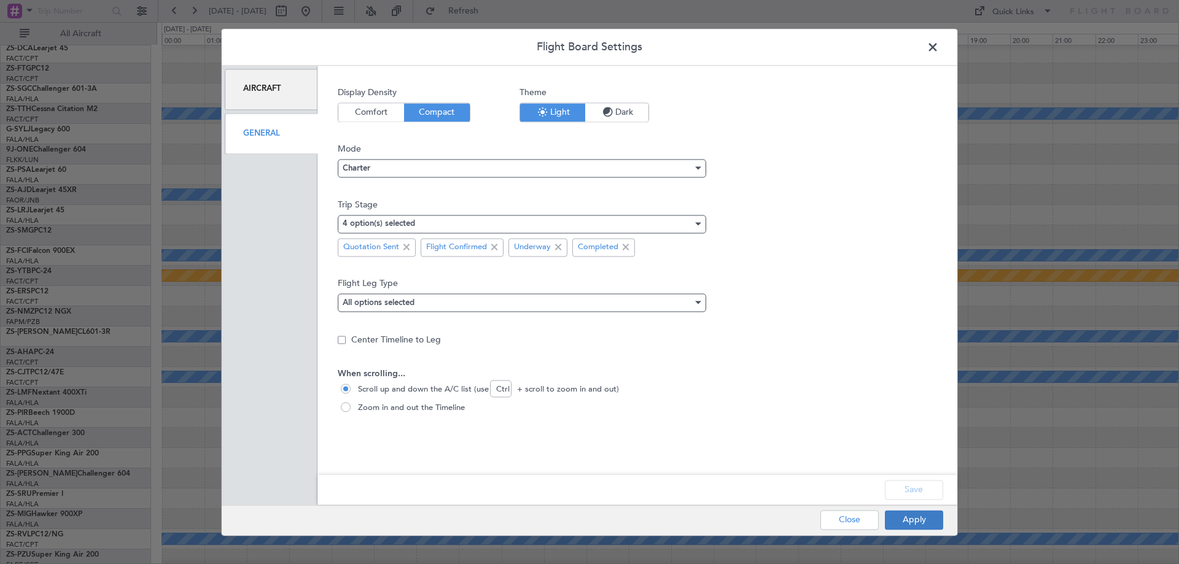 This screenshot has width=1179, height=564. I want to click on span: Underway, so click(532, 248).